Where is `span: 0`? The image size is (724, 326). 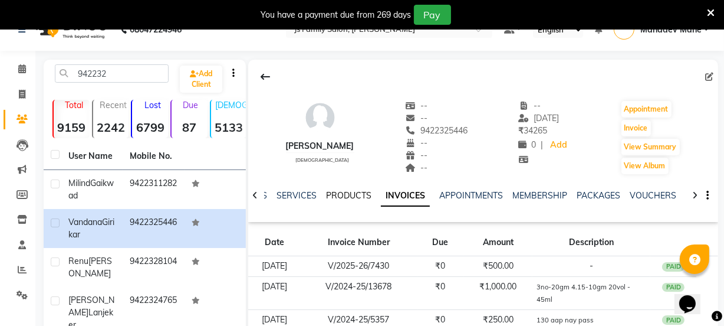
span: 0 is located at coordinates (527, 144).